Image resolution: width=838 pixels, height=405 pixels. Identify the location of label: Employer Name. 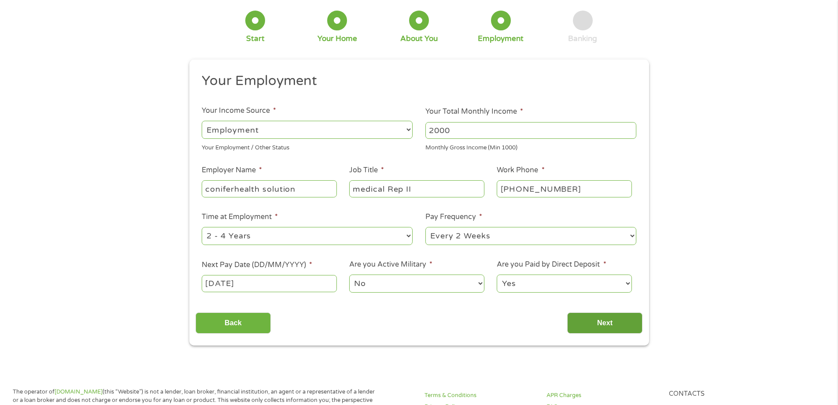
(232, 170).